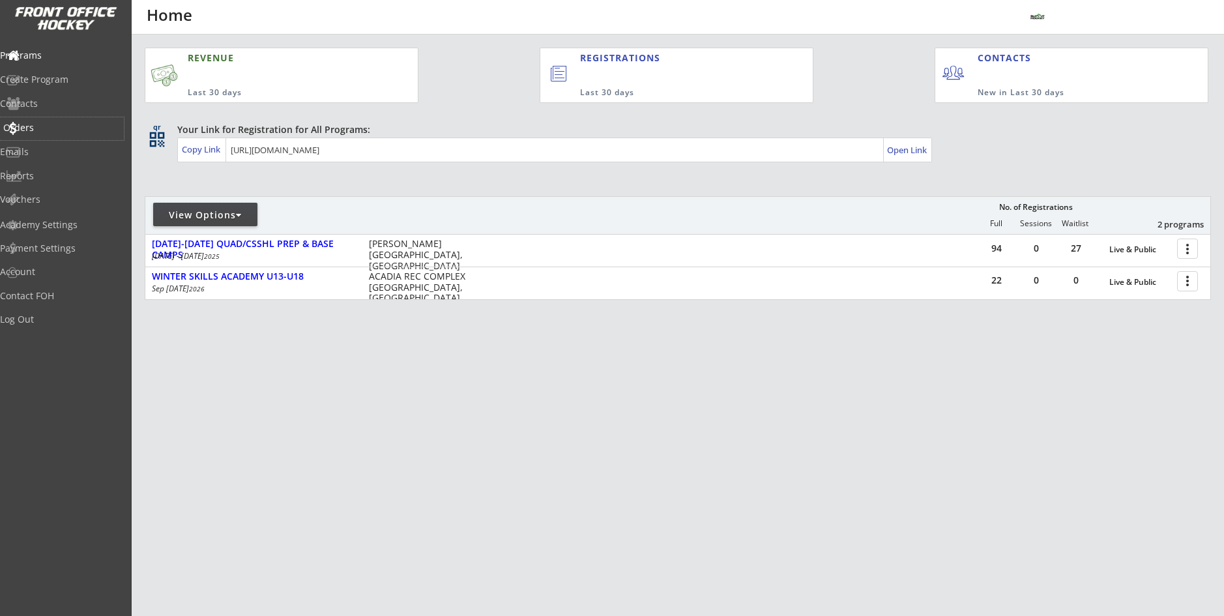 The width and height of the screenshot is (1224, 616). I want to click on div: 22, so click(997, 280).